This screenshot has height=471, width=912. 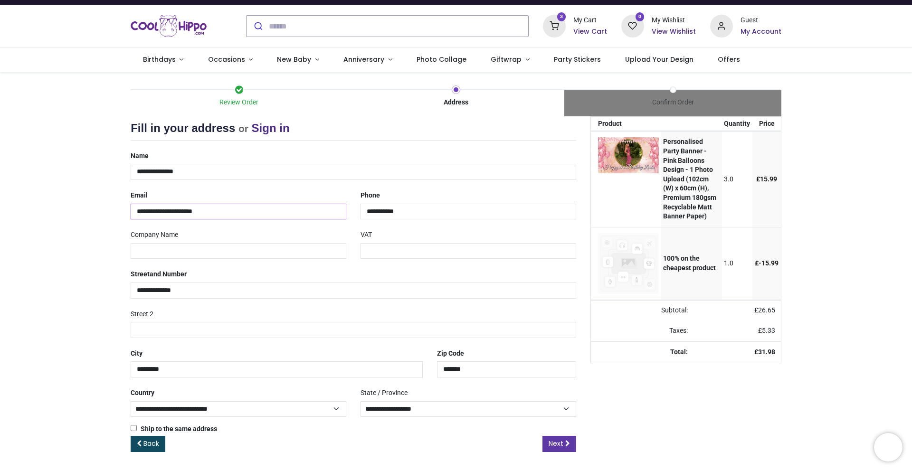 I want to click on div: 3.0, so click(x=737, y=180).